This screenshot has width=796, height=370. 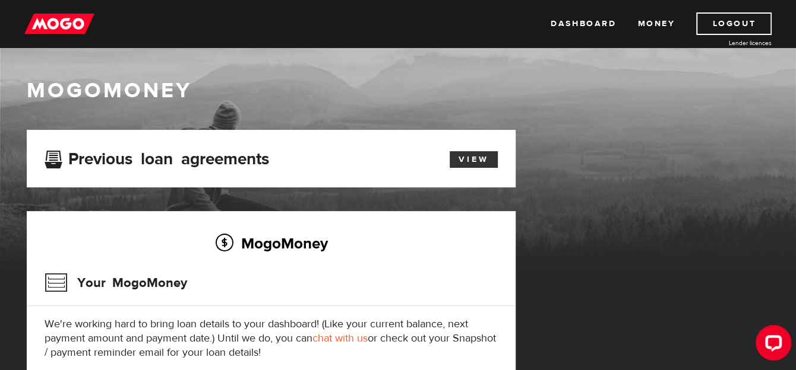 What do you see at coordinates (733, 24) in the screenshot?
I see `a: Logout` at bounding box center [733, 24].